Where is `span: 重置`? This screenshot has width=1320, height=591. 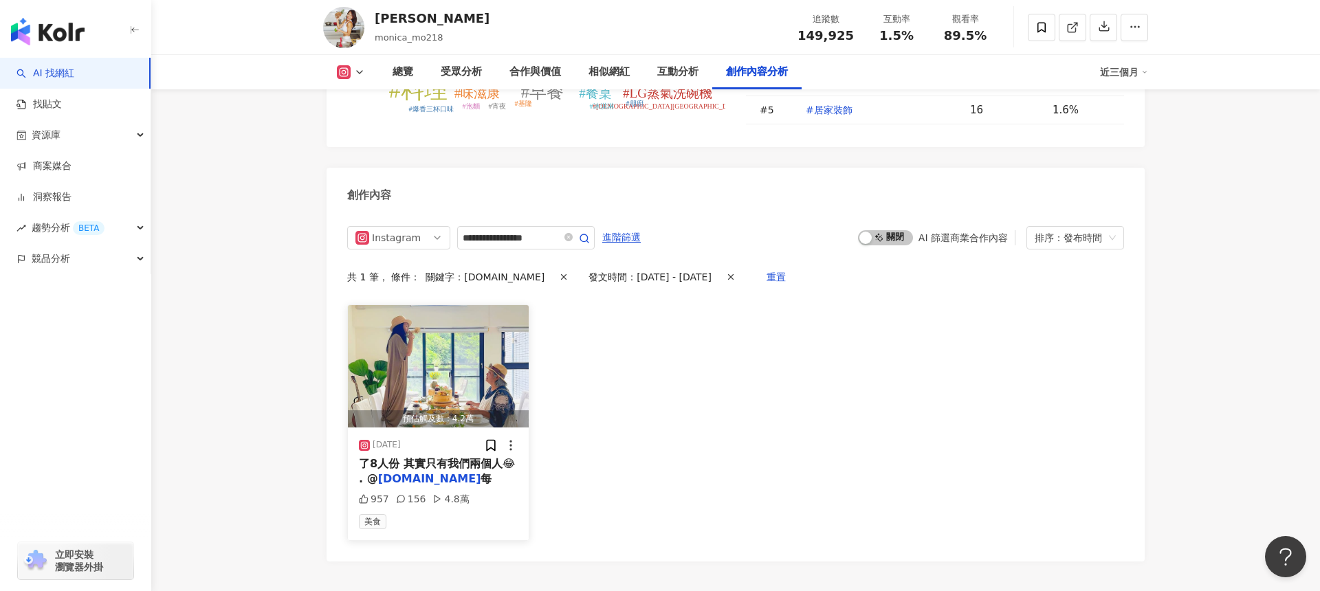 span: 重置 is located at coordinates (776, 278).